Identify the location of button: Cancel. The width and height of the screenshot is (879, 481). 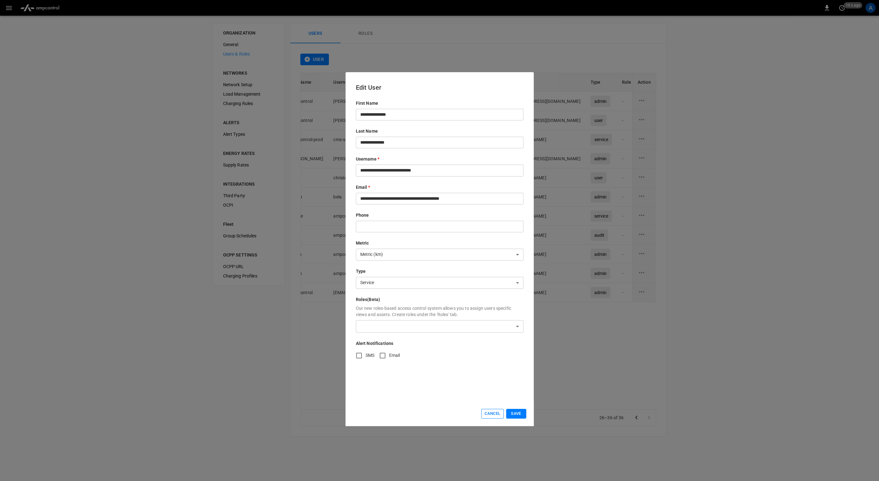
(492, 414).